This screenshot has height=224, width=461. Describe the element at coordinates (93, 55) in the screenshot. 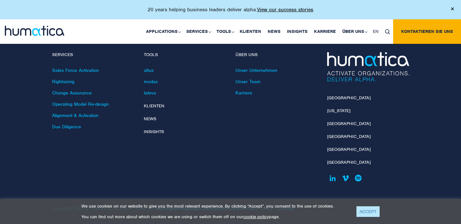

I see `h4: Services` at that location.